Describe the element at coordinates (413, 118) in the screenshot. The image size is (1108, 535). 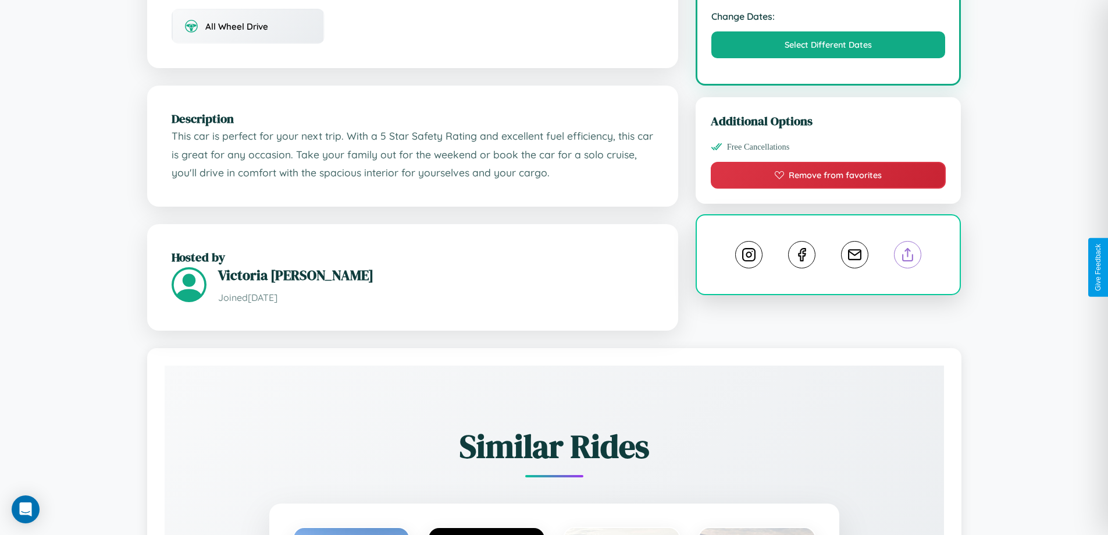
I see `h2: Description` at that location.